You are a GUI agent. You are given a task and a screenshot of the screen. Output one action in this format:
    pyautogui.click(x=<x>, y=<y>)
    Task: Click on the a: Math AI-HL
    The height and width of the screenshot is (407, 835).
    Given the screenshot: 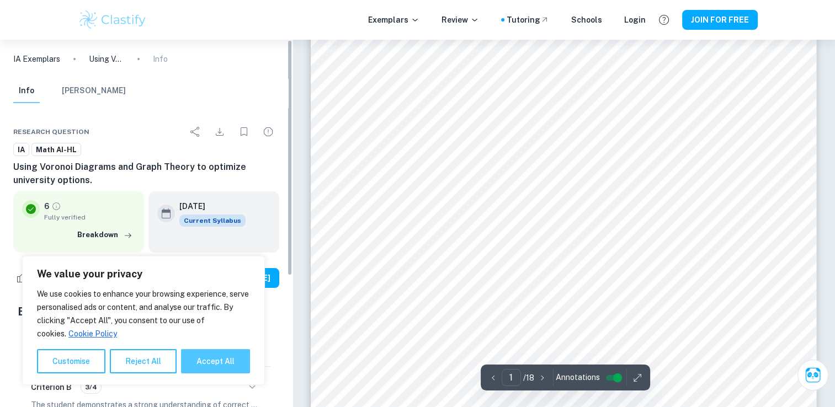 What is the action you would take?
    pyautogui.click(x=56, y=150)
    